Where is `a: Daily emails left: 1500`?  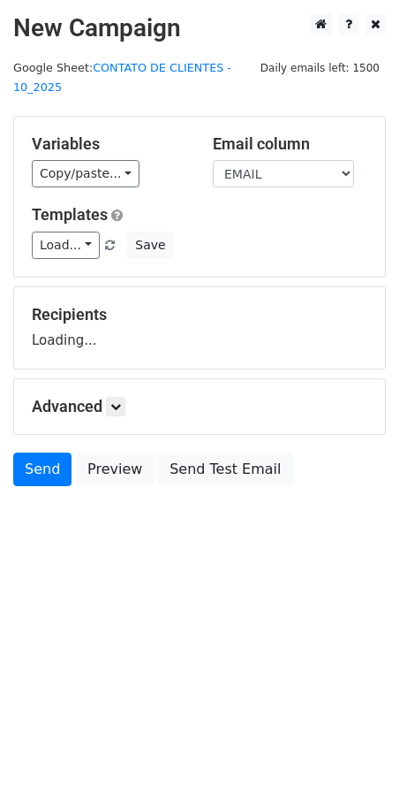
a: Daily emails left: 1500 is located at coordinates (320, 67).